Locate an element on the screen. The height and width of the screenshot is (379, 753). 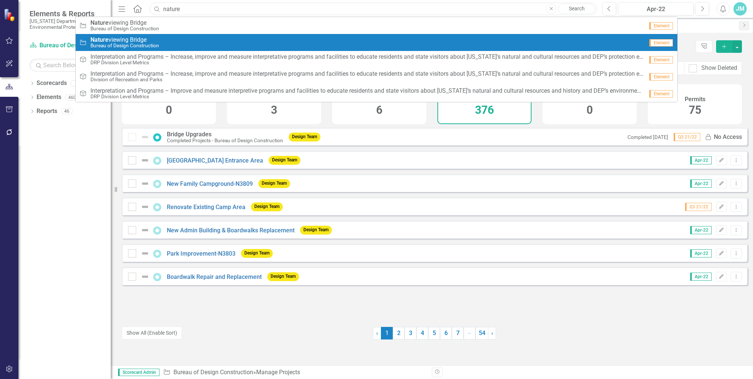
a: 54 is located at coordinates (482, 333).